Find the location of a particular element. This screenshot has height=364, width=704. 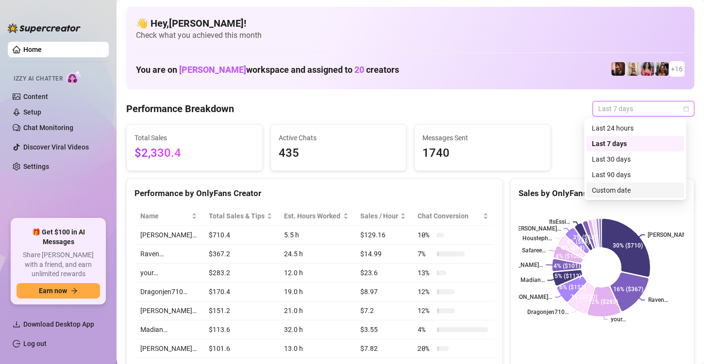

span: 20 is located at coordinates (359, 69).